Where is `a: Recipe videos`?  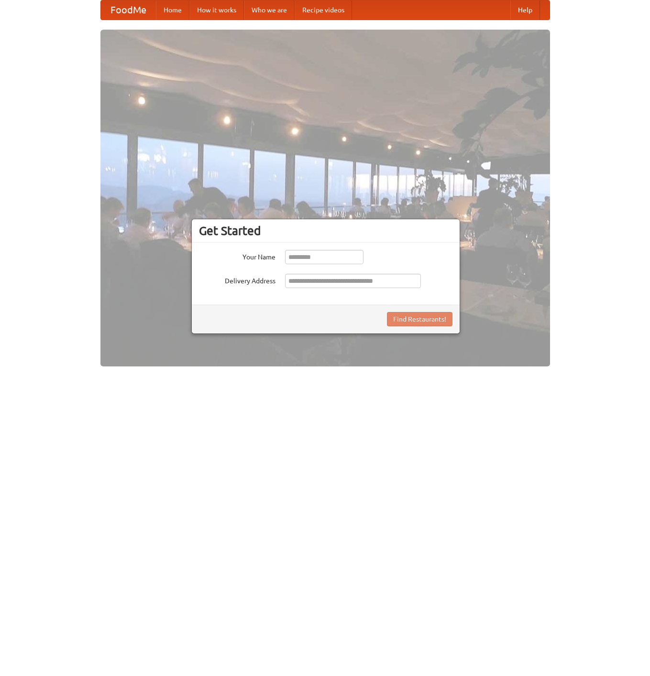 a: Recipe videos is located at coordinates (323, 10).